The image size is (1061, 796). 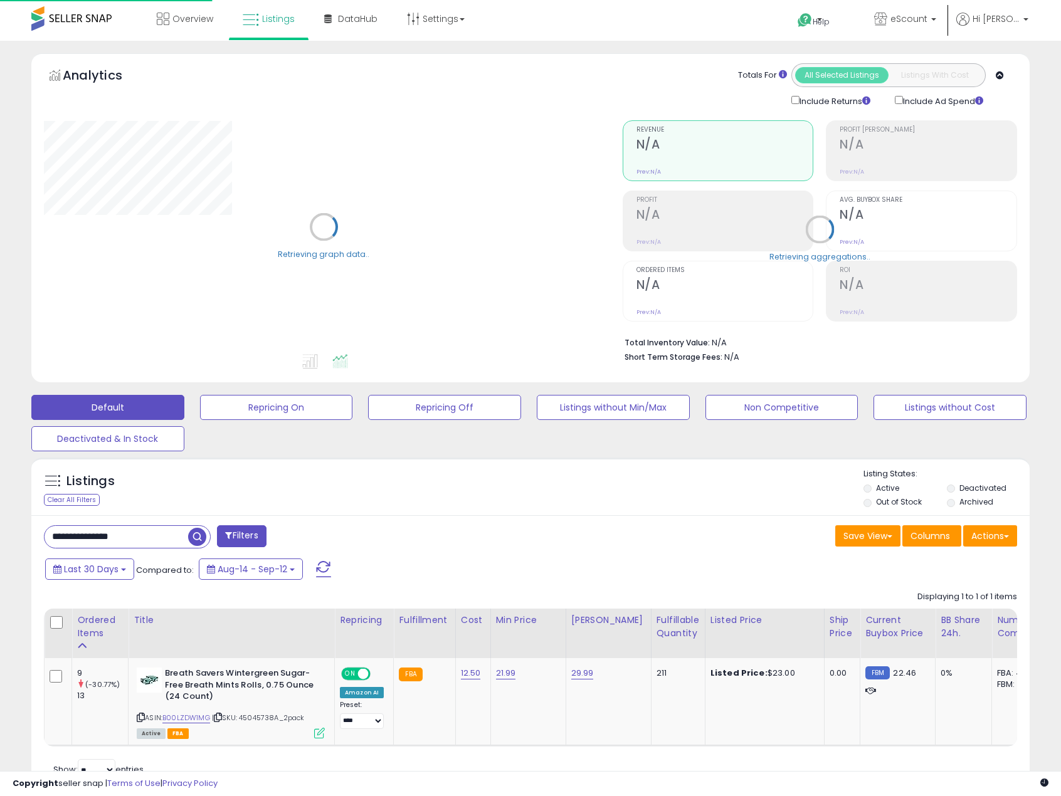 I want to click on span: ON, so click(x=350, y=674).